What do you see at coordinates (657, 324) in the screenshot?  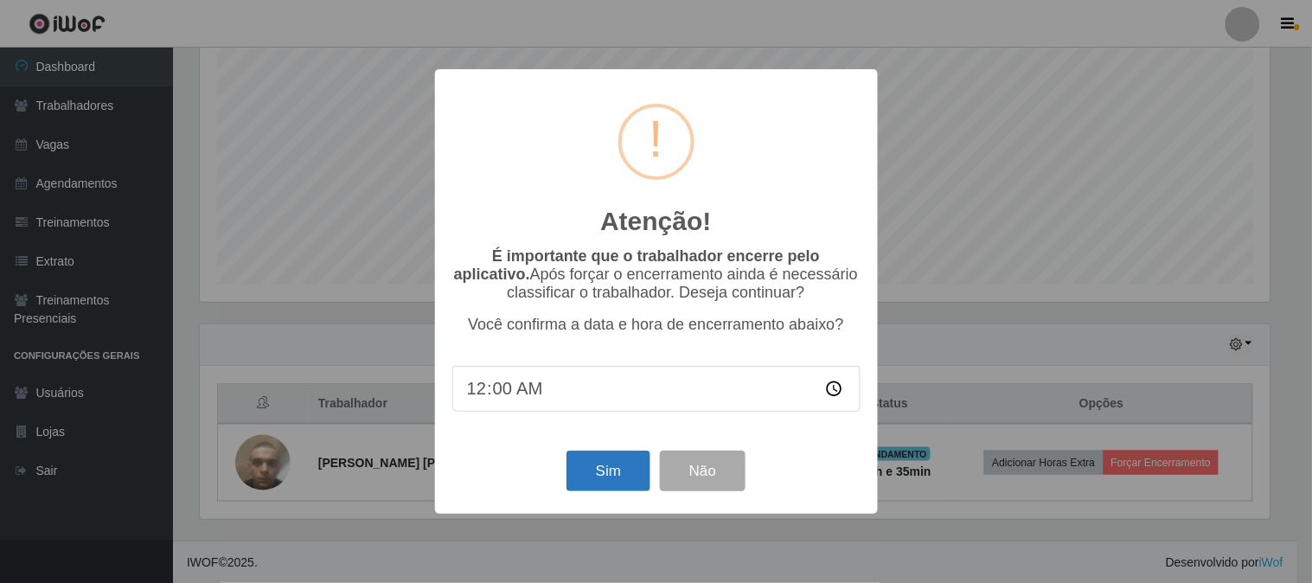 I see `p: Você confirma a data e hora de encerramento abaixo?` at bounding box center [657, 324].